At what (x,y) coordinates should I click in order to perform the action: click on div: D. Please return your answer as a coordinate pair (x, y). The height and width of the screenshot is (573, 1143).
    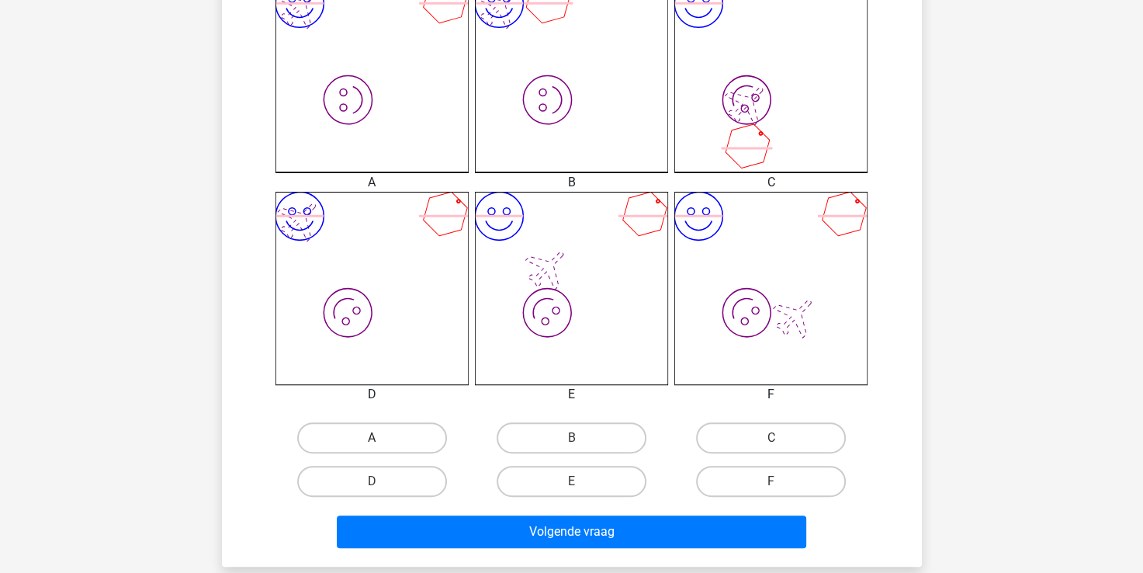
    Looking at the image, I should click on (372, 394).